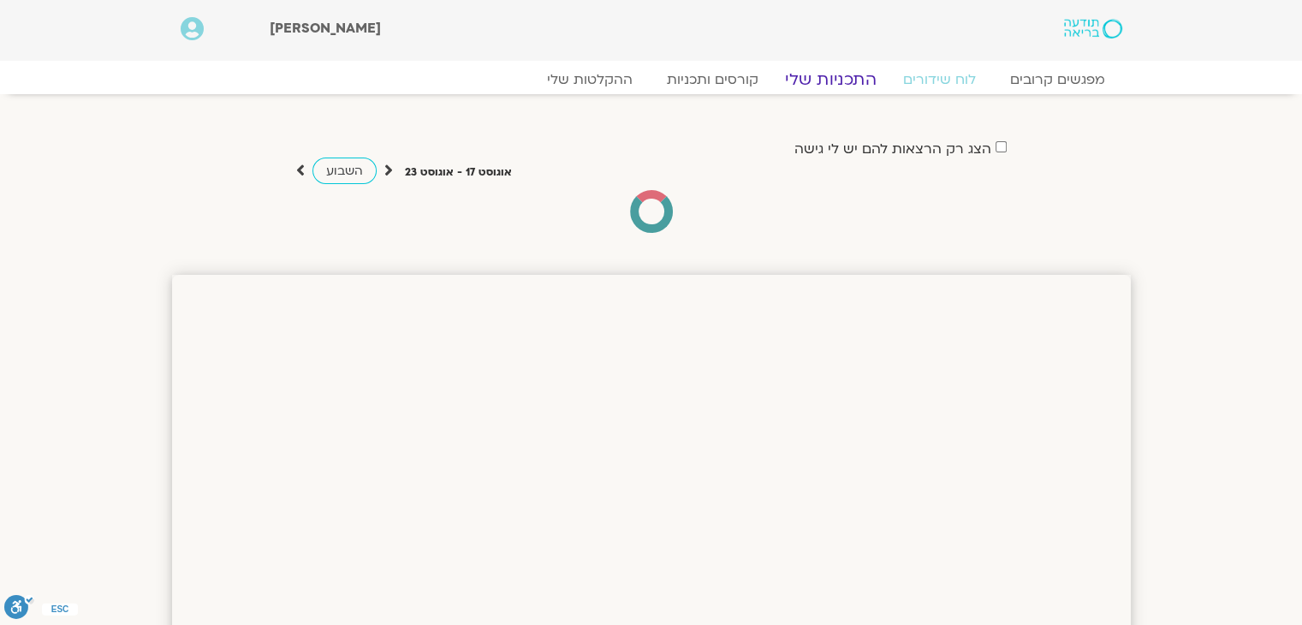 This screenshot has width=1302, height=625. Describe the element at coordinates (344, 170) in the screenshot. I see `span: השבוע` at that location.